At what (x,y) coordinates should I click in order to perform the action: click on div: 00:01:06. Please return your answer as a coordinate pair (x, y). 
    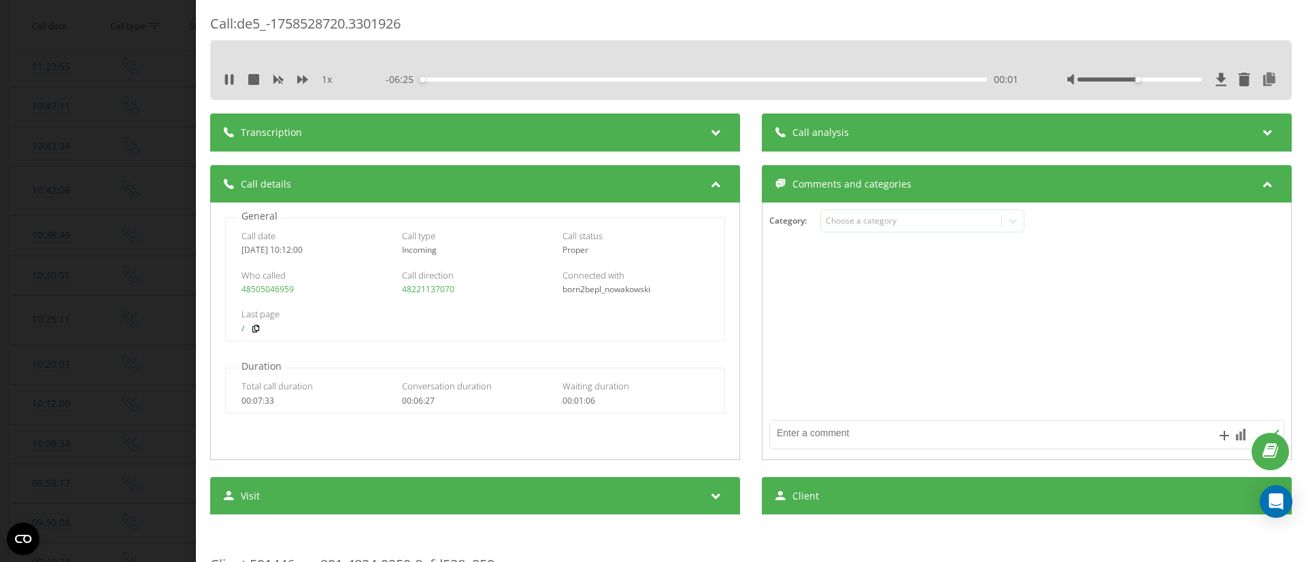
    Looking at the image, I should click on (635, 401).